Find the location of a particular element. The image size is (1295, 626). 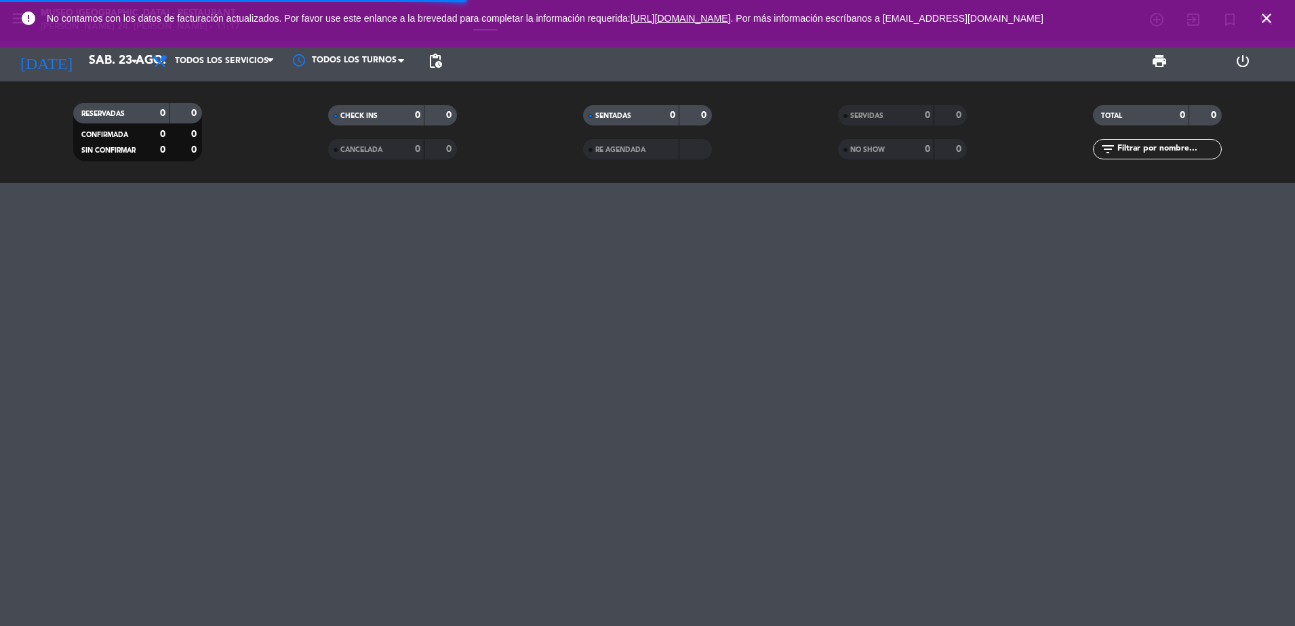

i: power_settings_new is located at coordinates (1243, 61).